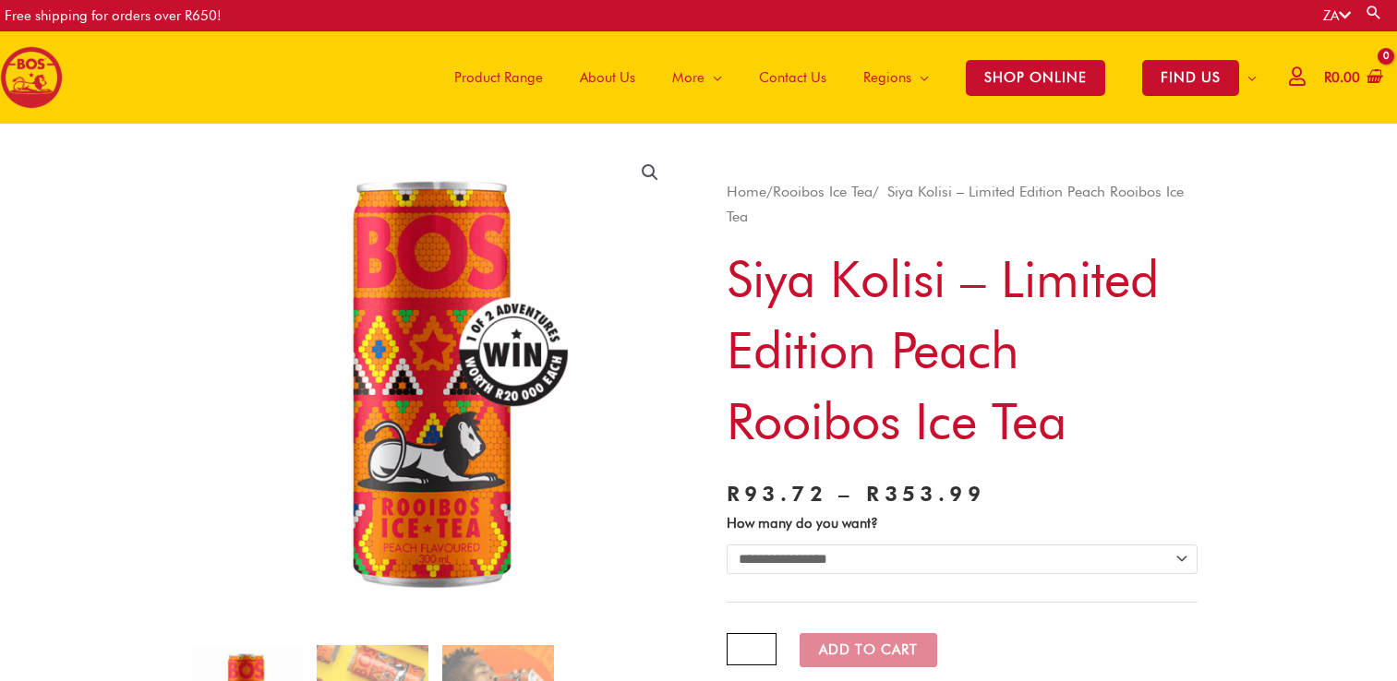 The width and height of the screenshot is (1397, 681). What do you see at coordinates (962, 204) in the screenshot?
I see `nav: Breadcrumb` at bounding box center [962, 204].